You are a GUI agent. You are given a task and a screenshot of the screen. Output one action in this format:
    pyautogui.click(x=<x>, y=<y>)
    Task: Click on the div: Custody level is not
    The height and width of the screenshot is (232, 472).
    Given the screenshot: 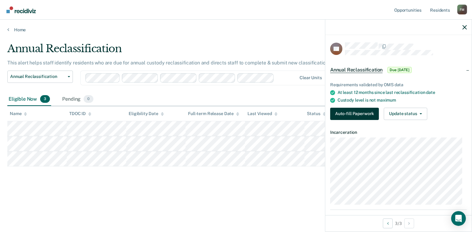 What is the action you would take?
    pyautogui.click(x=402, y=100)
    